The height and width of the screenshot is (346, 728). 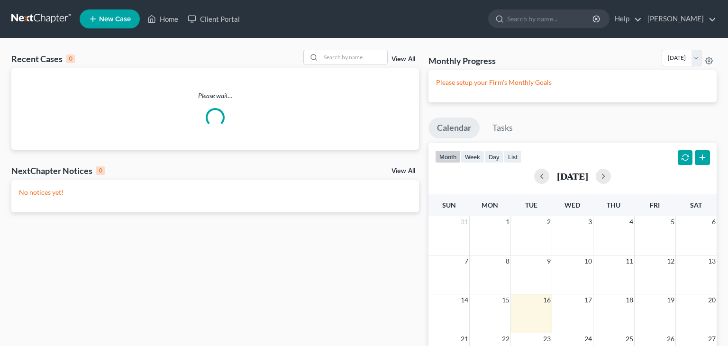 I want to click on span: 2, so click(x=549, y=222).